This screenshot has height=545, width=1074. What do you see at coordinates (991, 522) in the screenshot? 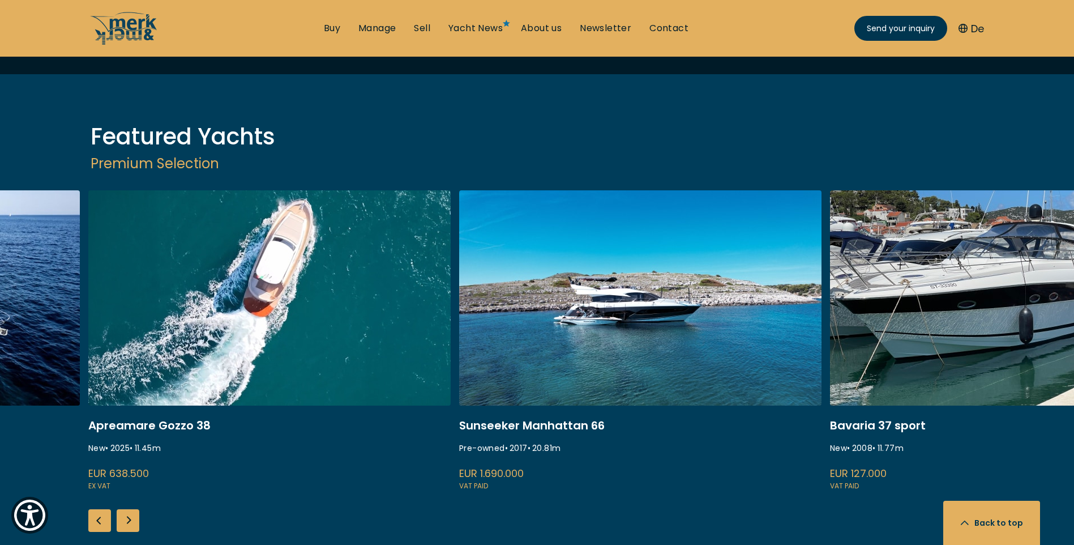
I see `button: Back to top` at bounding box center [991, 522].